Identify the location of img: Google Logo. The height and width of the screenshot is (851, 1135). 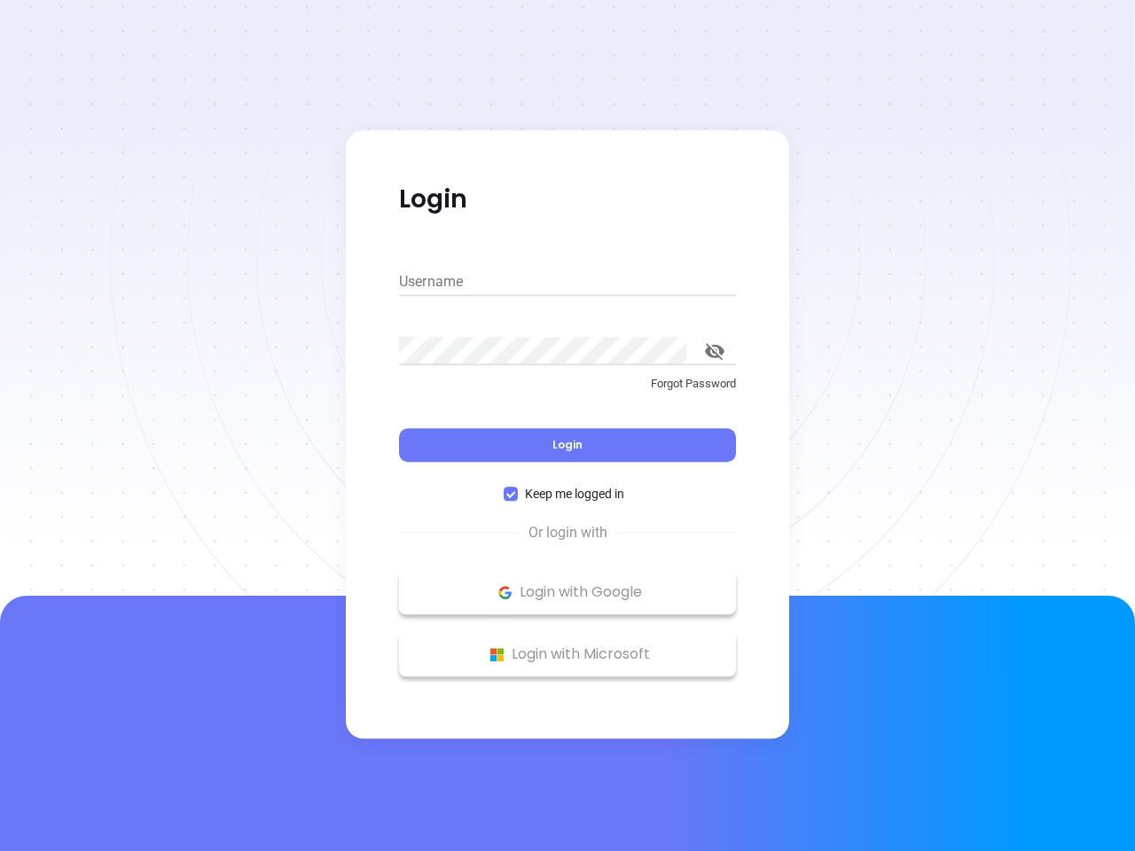
(504, 592).